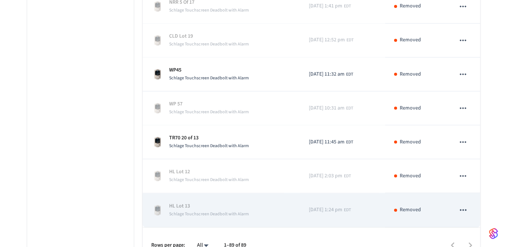 The height and width of the screenshot is (247, 507). I want to click on p: TR70 20 of 13, so click(209, 138).